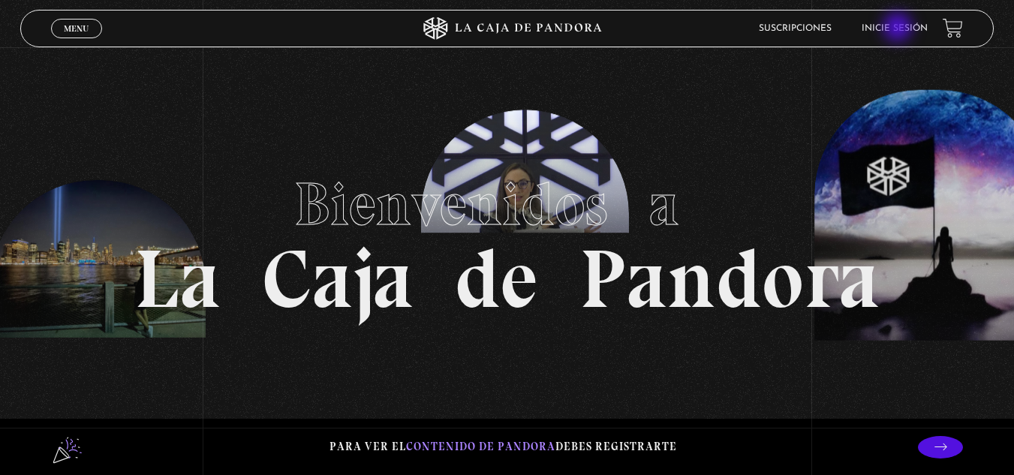 Image resolution: width=1014 pixels, height=475 pixels. What do you see at coordinates (953, 28) in the screenshot?
I see `a: View your shopping cart` at bounding box center [953, 28].